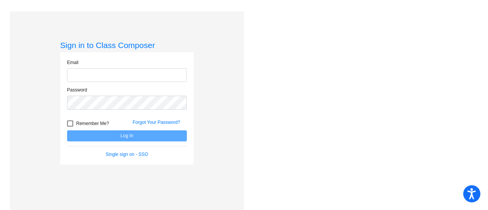  I want to click on span: Remember Me?, so click(93, 124).